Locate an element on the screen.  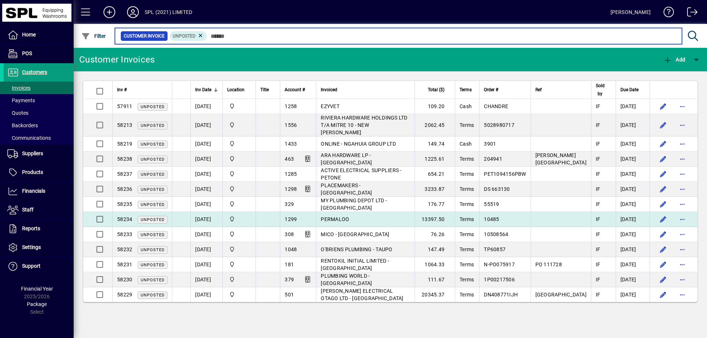
a: Suppliers is located at coordinates (39, 154).